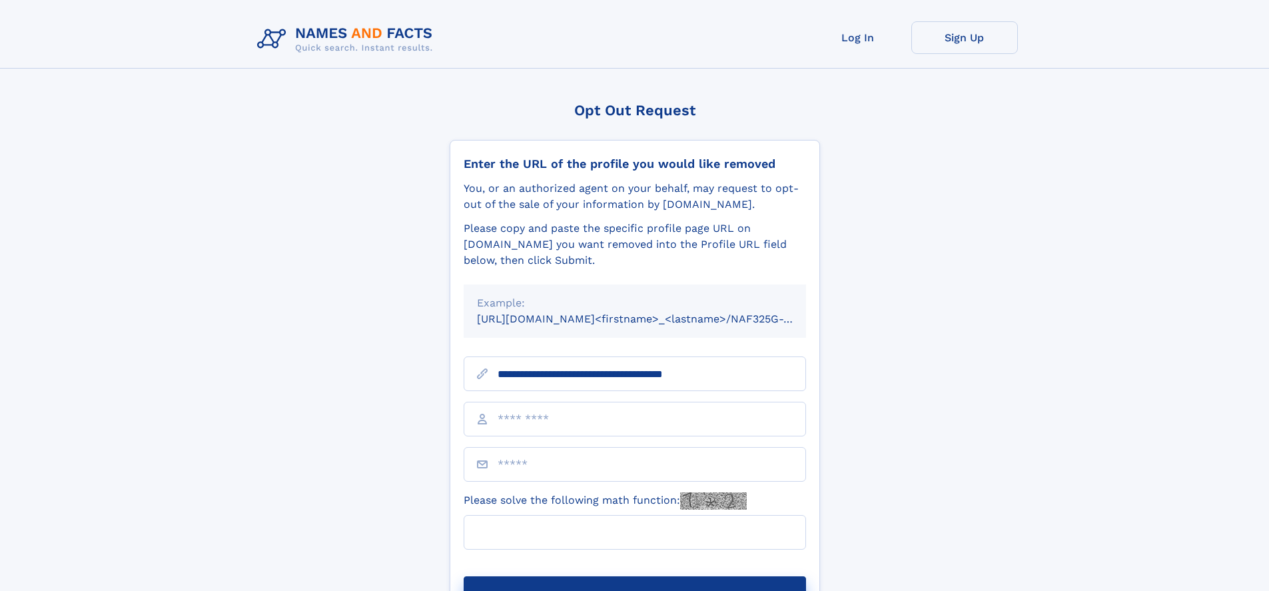  What do you see at coordinates (635, 303) in the screenshot?
I see `div: Example:` at bounding box center [635, 303].